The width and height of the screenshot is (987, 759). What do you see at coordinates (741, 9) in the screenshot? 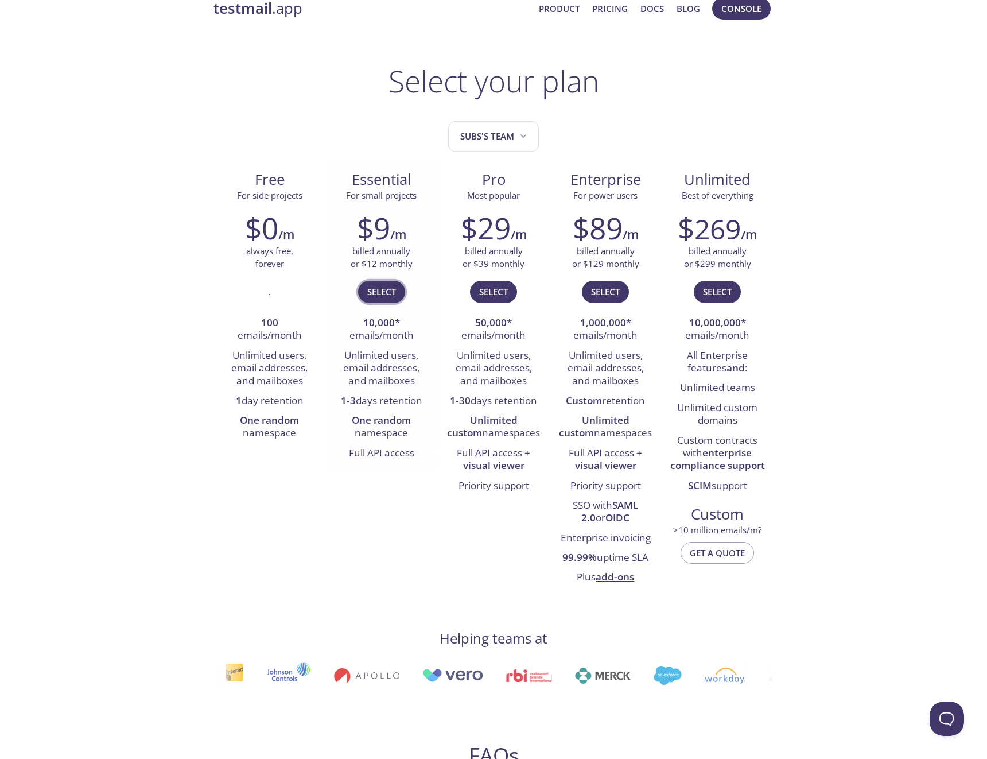
I see `span: Console` at bounding box center [741, 9].